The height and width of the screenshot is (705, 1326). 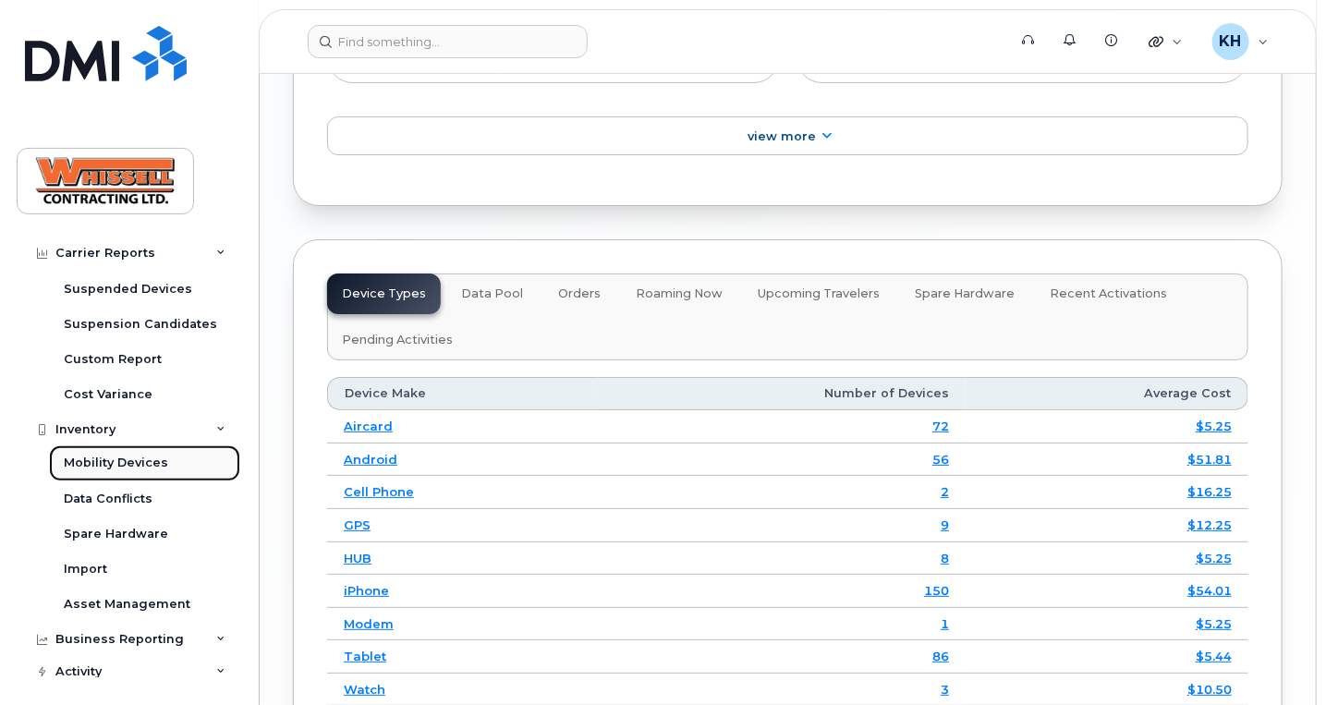 What do you see at coordinates (357, 558) in the screenshot?
I see `a: HUB` at bounding box center [357, 558].